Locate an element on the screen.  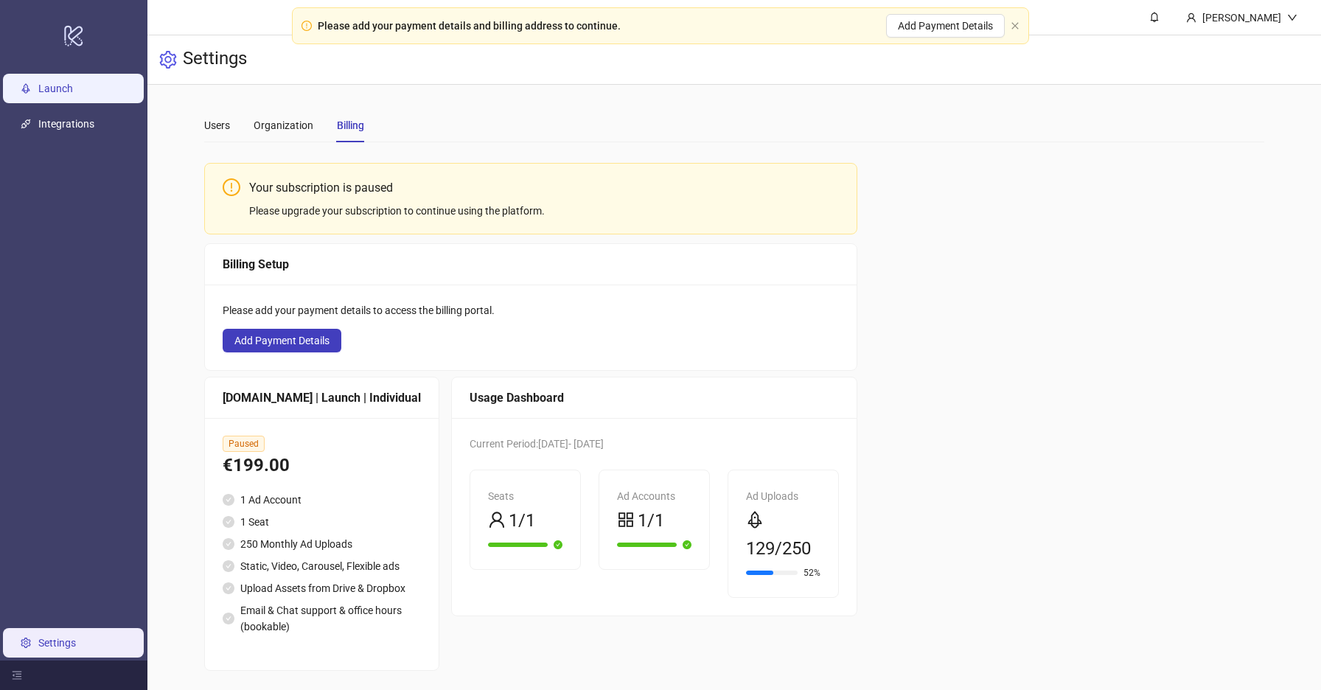
a: Integrations is located at coordinates (66, 124).